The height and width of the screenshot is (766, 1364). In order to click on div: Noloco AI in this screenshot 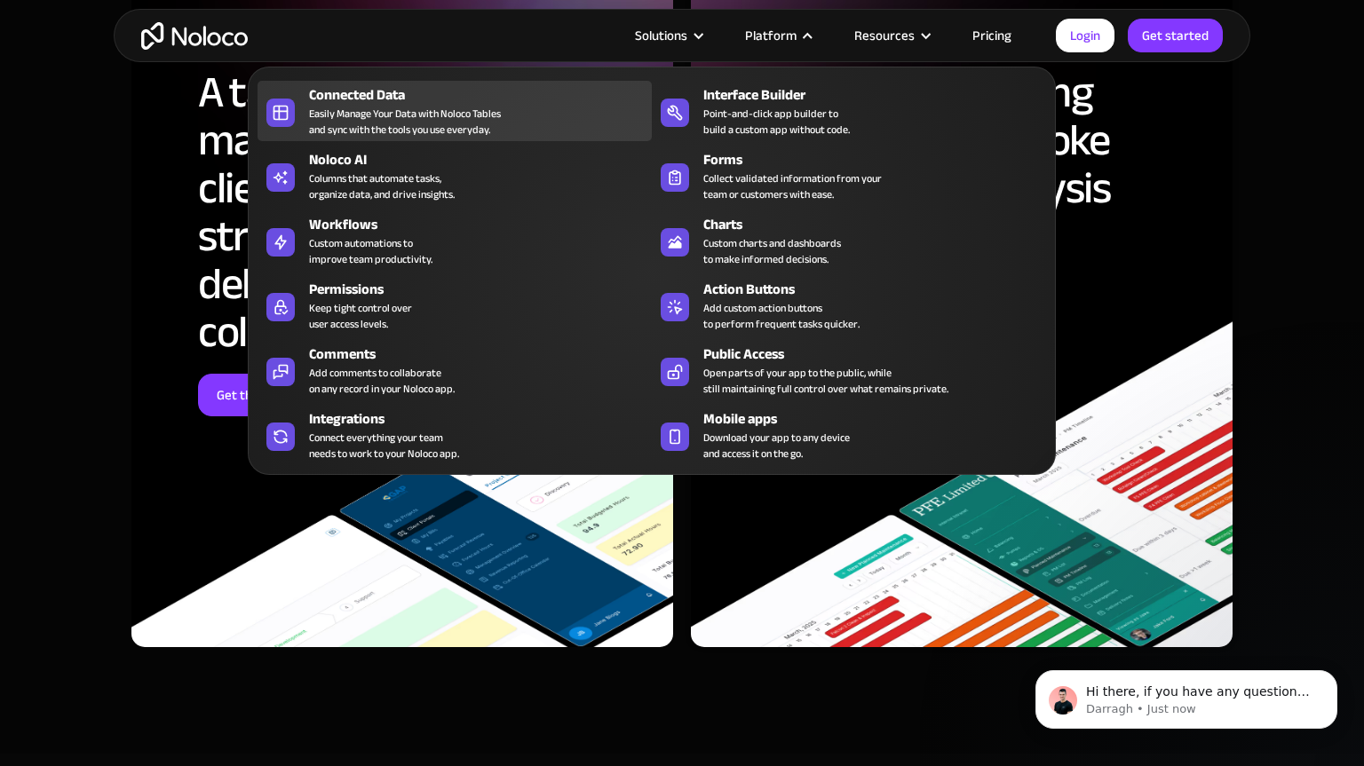, I will do `click(484, 160)`.